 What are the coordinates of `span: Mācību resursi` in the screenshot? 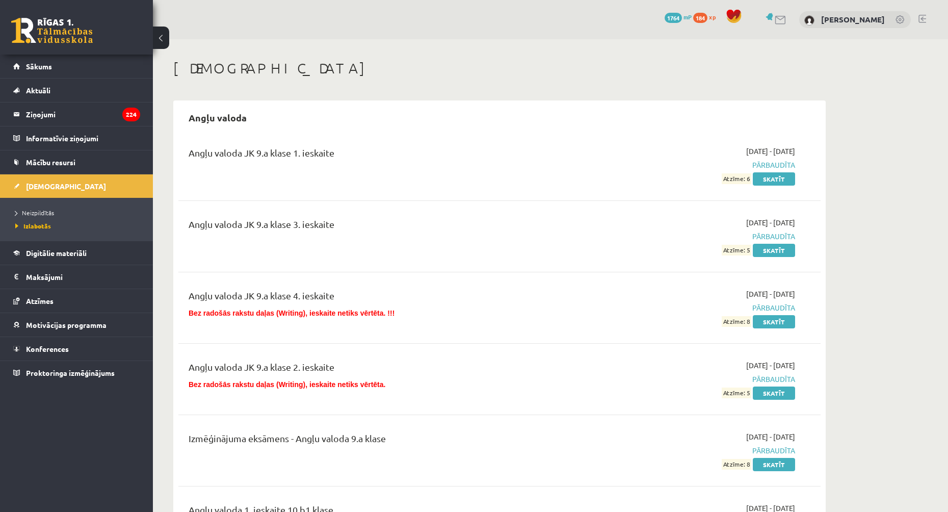 It's located at (50, 162).